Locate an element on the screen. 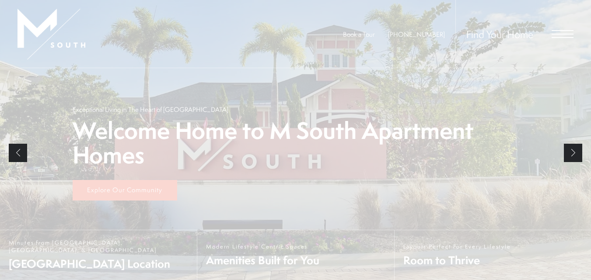 This screenshot has height=280, width=591. a: Explore Our Community is located at coordinates (125, 191).